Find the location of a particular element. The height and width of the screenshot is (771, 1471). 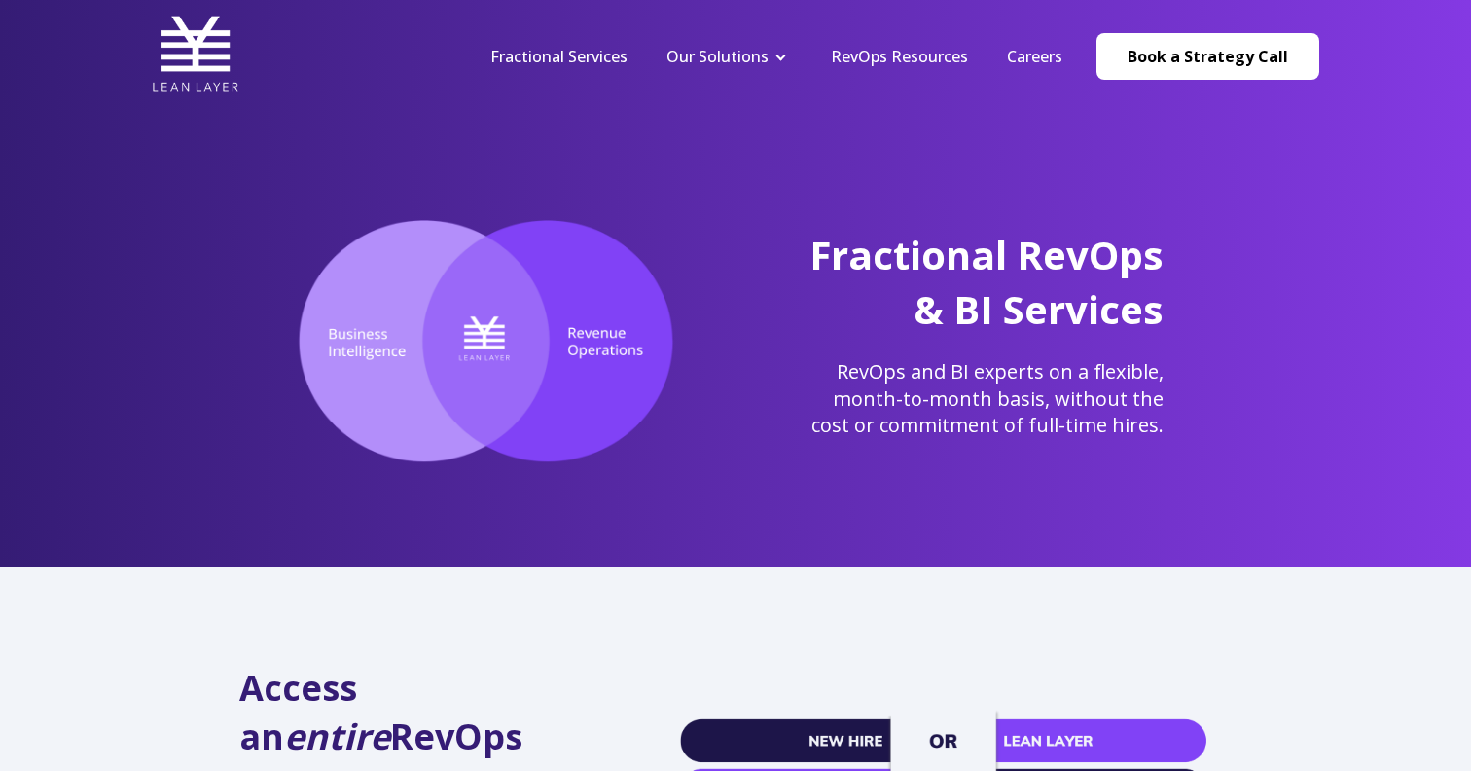

em: entire is located at coordinates (337, 736).